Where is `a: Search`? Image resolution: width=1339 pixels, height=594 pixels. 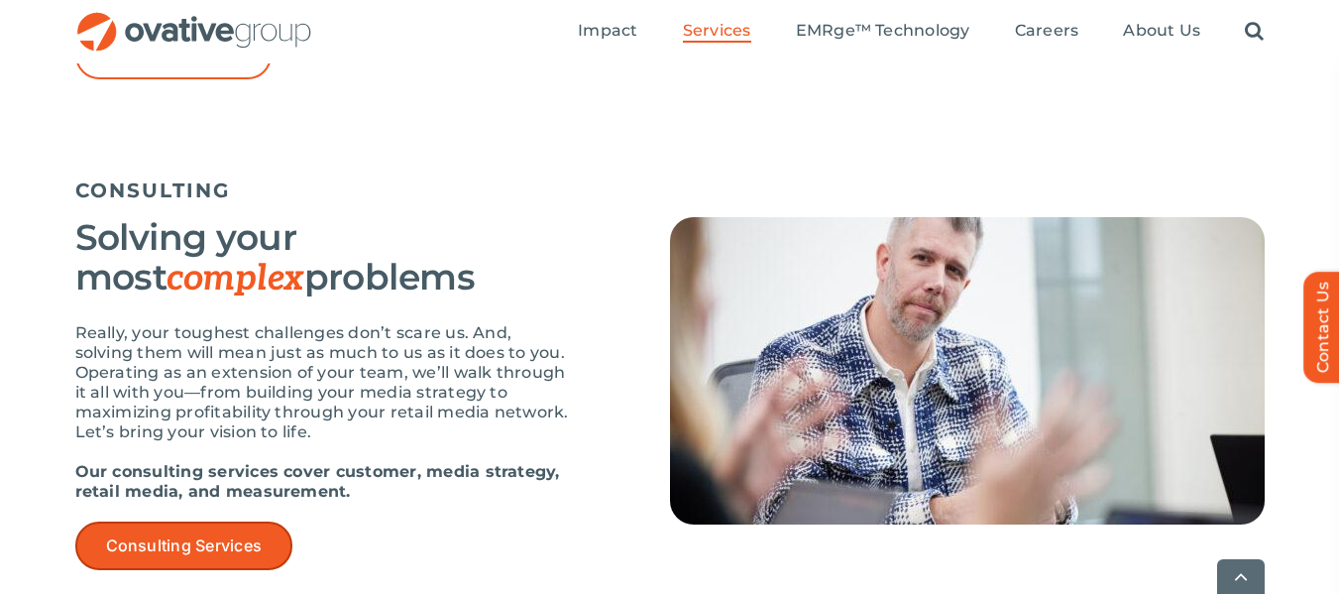
a: Search is located at coordinates (1254, 32).